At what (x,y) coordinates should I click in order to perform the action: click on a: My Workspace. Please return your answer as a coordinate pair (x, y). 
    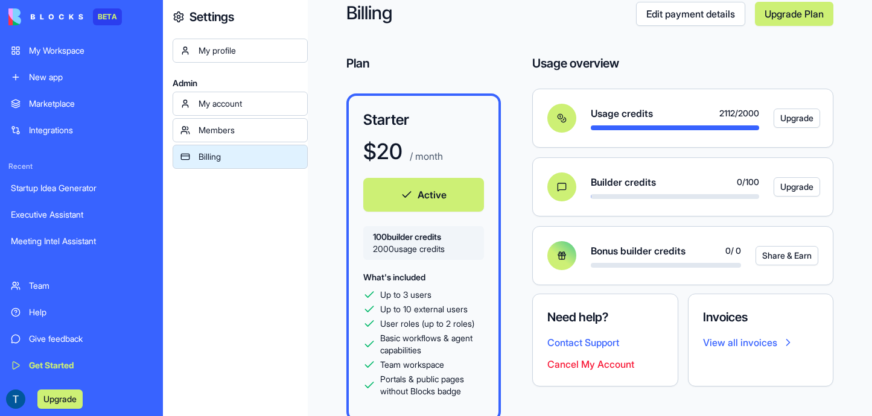
    Looking at the image, I should click on (81, 51).